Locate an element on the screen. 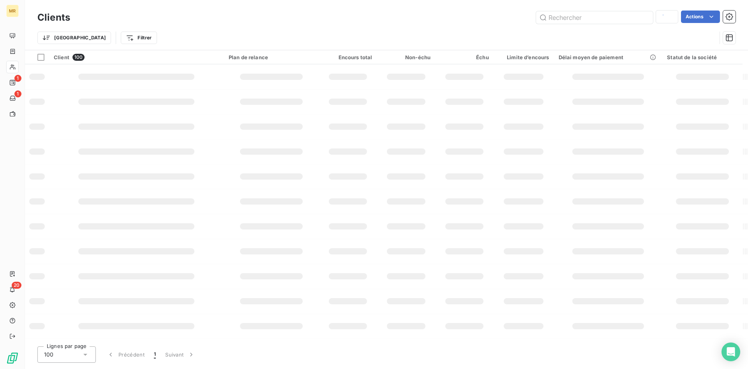 This screenshot has width=748, height=369. div: Plan de relance is located at coordinates (271, 57).